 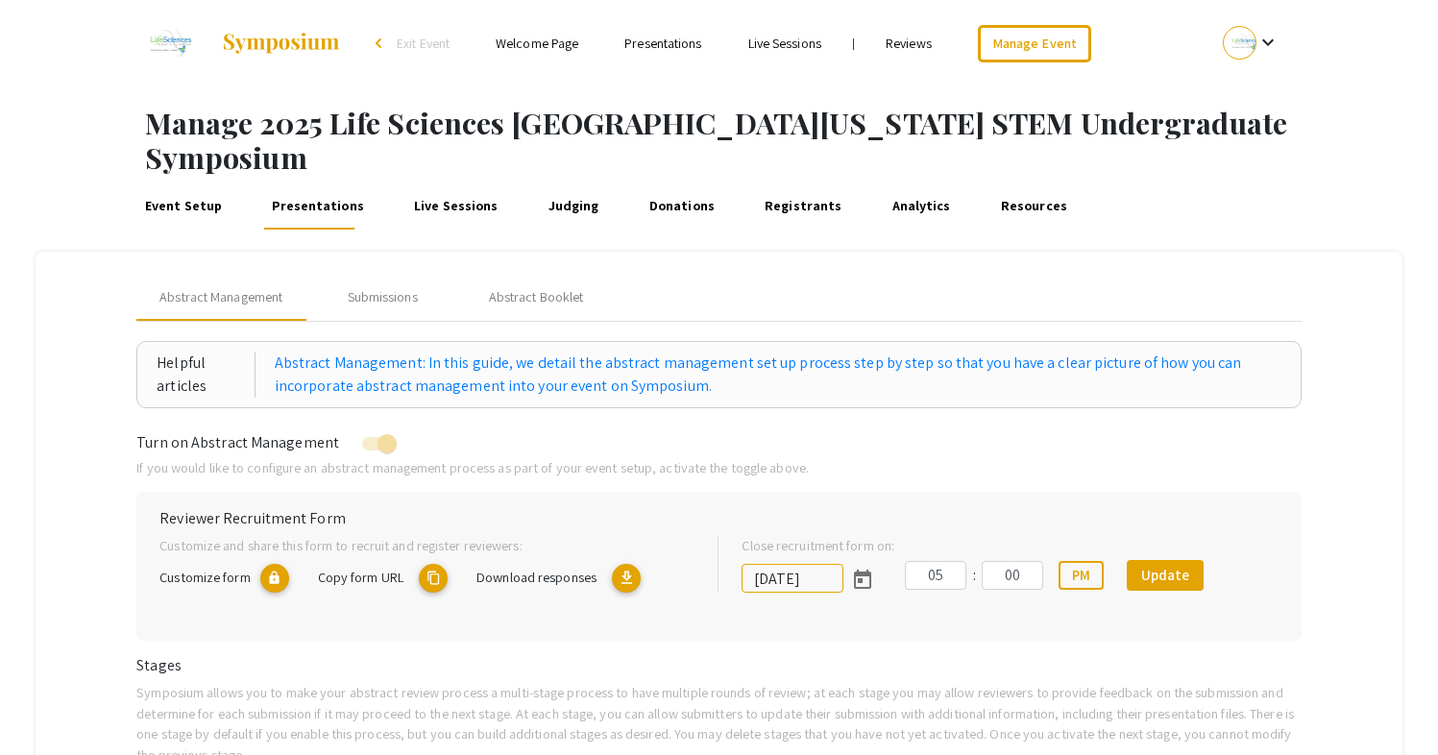 I want to click on span: Turn on Abstract Management, so click(x=237, y=442).